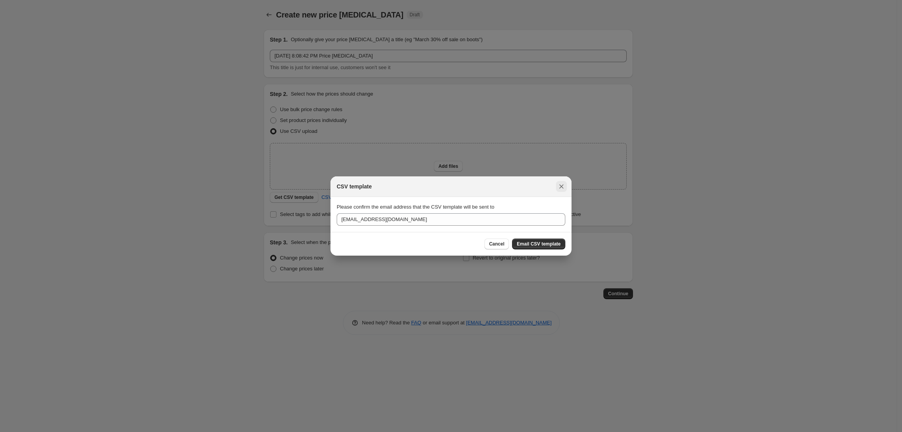  Describe the element at coordinates (561, 187) in the screenshot. I see `button: Close` at that location.